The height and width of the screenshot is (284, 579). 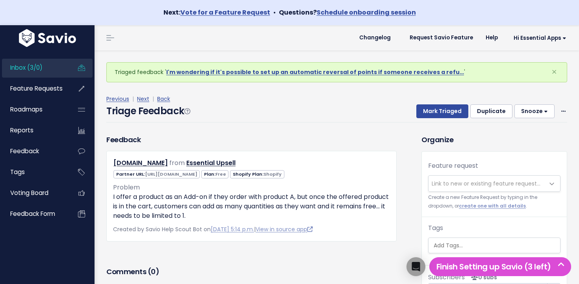 What do you see at coordinates (26, 67) in the screenshot?
I see `span: Inbox (3/0)` at bounding box center [26, 67].